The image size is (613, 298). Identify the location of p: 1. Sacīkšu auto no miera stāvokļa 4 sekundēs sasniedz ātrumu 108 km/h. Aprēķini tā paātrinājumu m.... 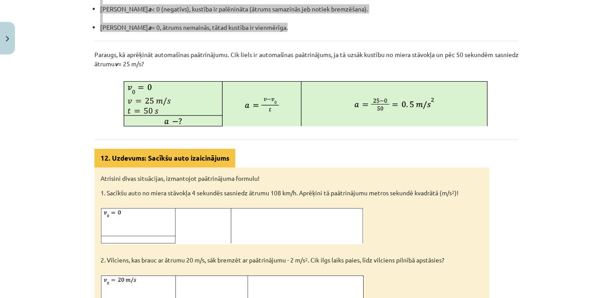
(292, 193).